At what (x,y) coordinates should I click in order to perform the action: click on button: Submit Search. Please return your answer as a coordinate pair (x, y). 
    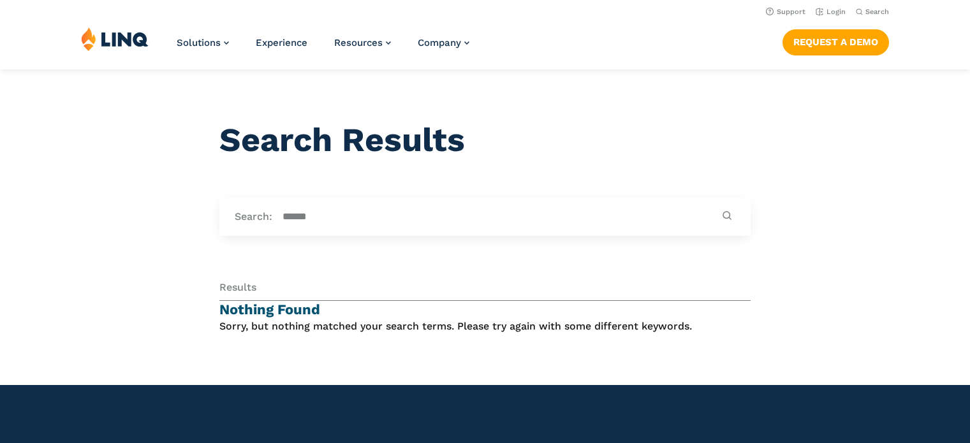
    Looking at the image, I should click on (727, 216).